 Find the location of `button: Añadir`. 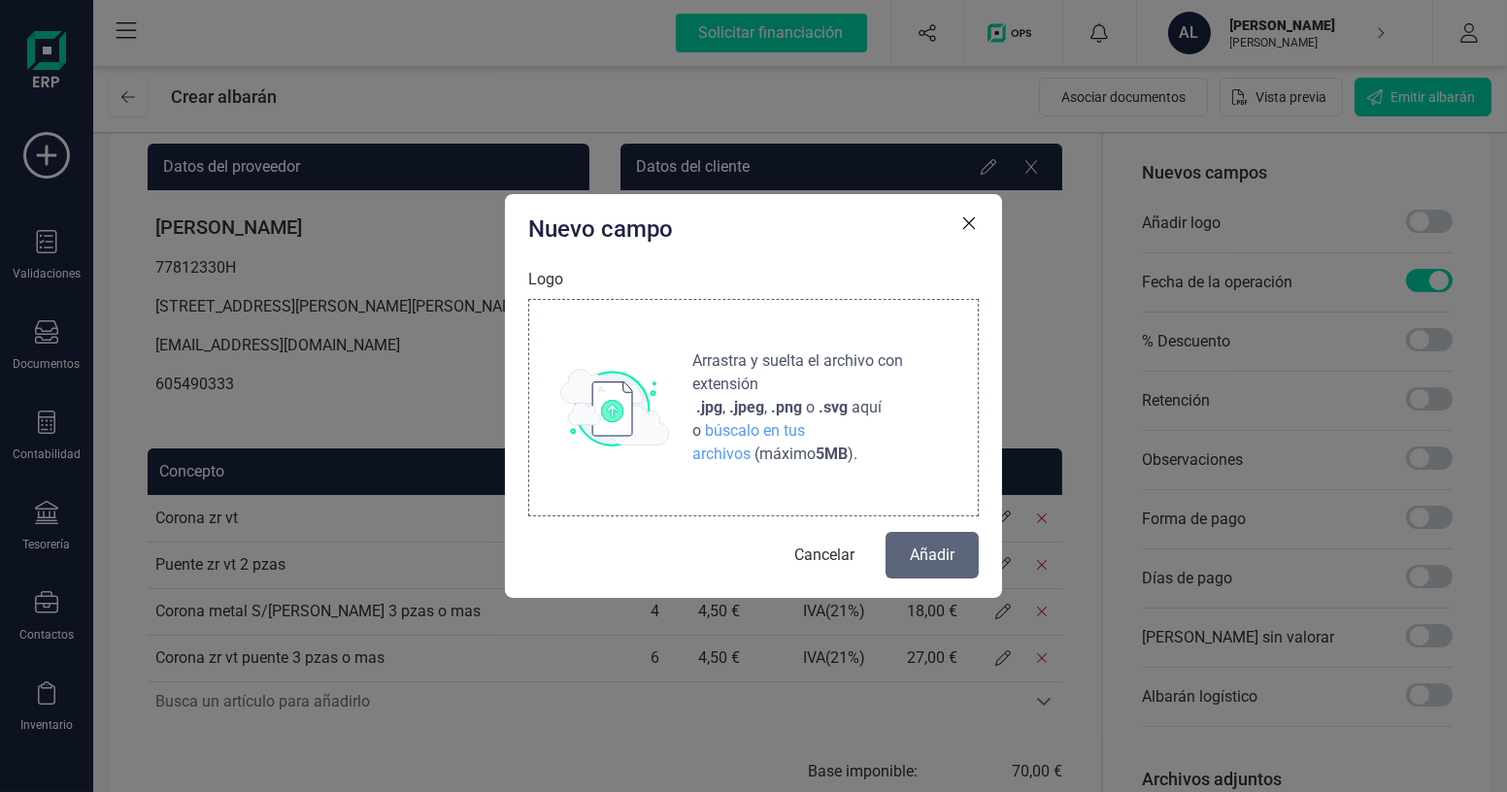

button: Añadir is located at coordinates (932, 555).